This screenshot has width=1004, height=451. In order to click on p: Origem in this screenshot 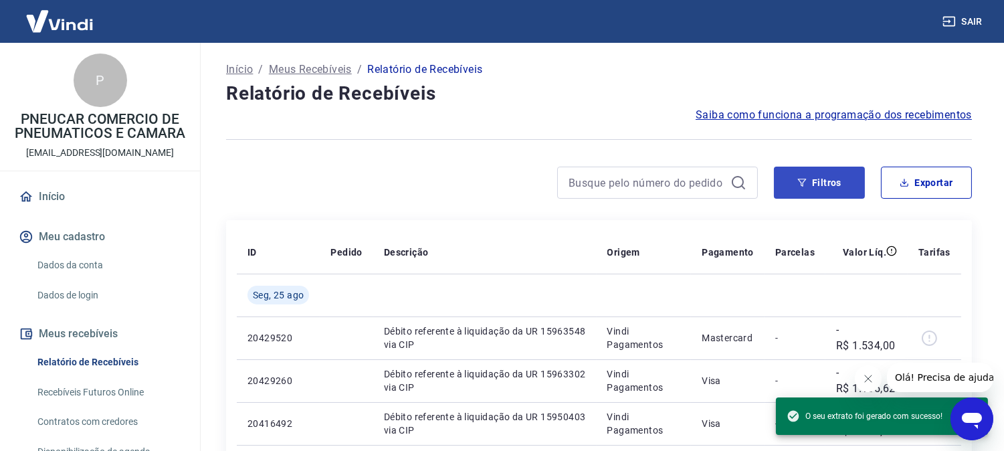, I will do `click(623, 252)`.